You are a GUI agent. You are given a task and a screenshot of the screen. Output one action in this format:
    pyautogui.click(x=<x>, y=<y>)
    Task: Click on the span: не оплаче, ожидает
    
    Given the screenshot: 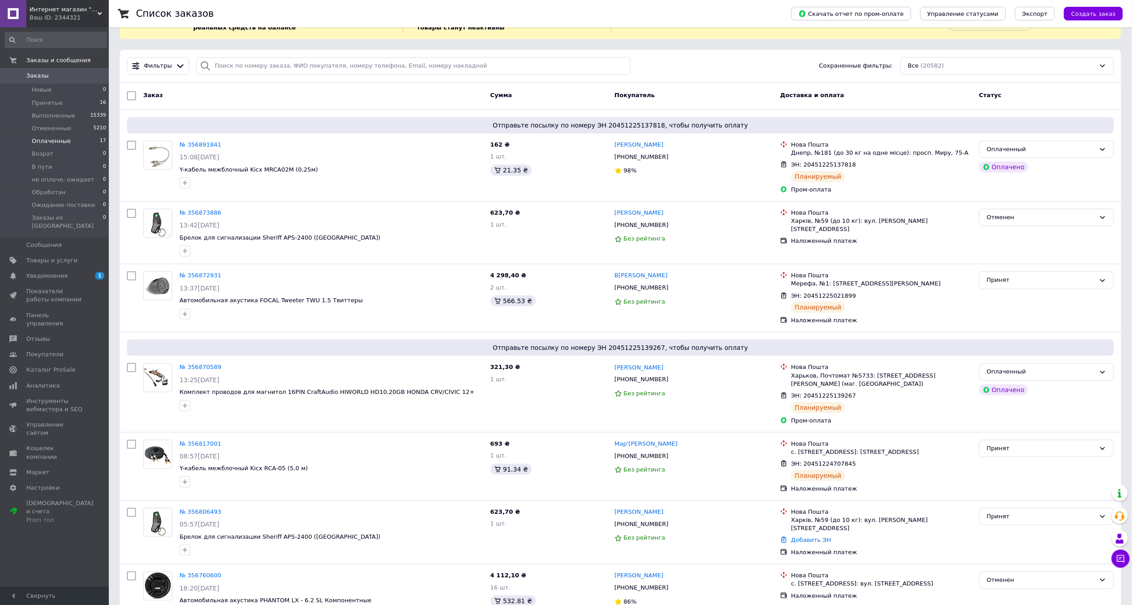 What is the action you would take?
    pyautogui.click(x=63, y=180)
    